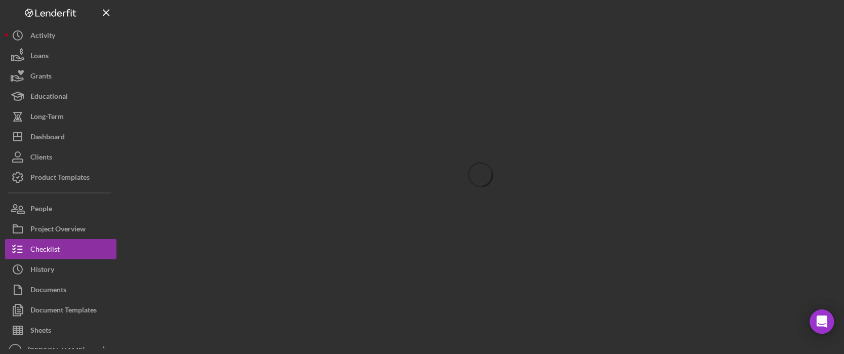  What do you see at coordinates (61, 177) in the screenshot?
I see `button: Product Templates` at bounding box center [61, 177].